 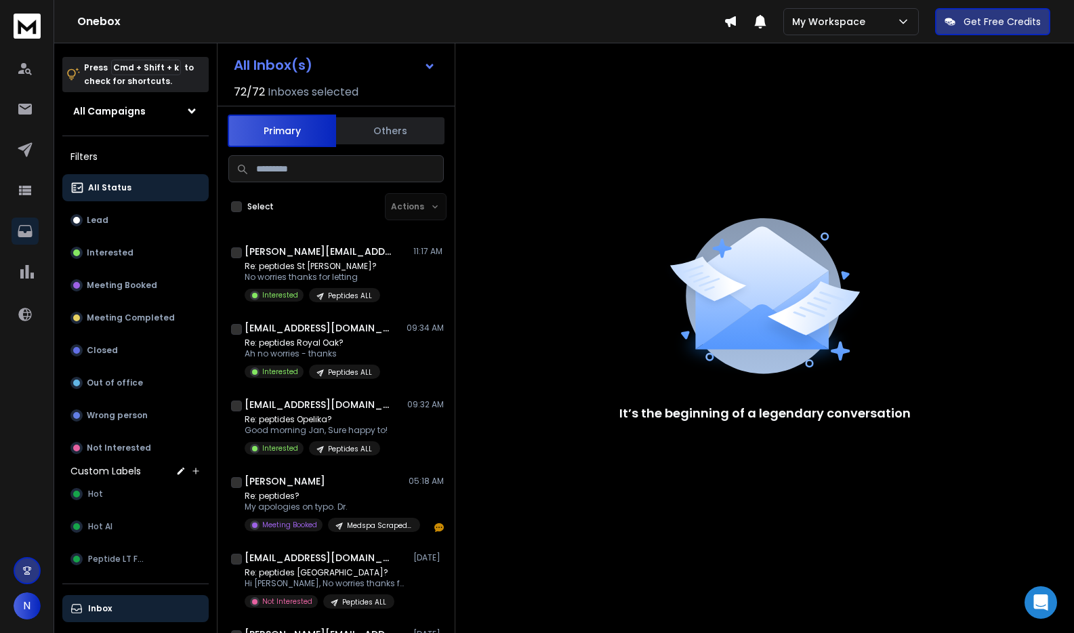 What do you see at coordinates (135, 526) in the screenshot?
I see `button: Hot AI` at bounding box center [135, 526].